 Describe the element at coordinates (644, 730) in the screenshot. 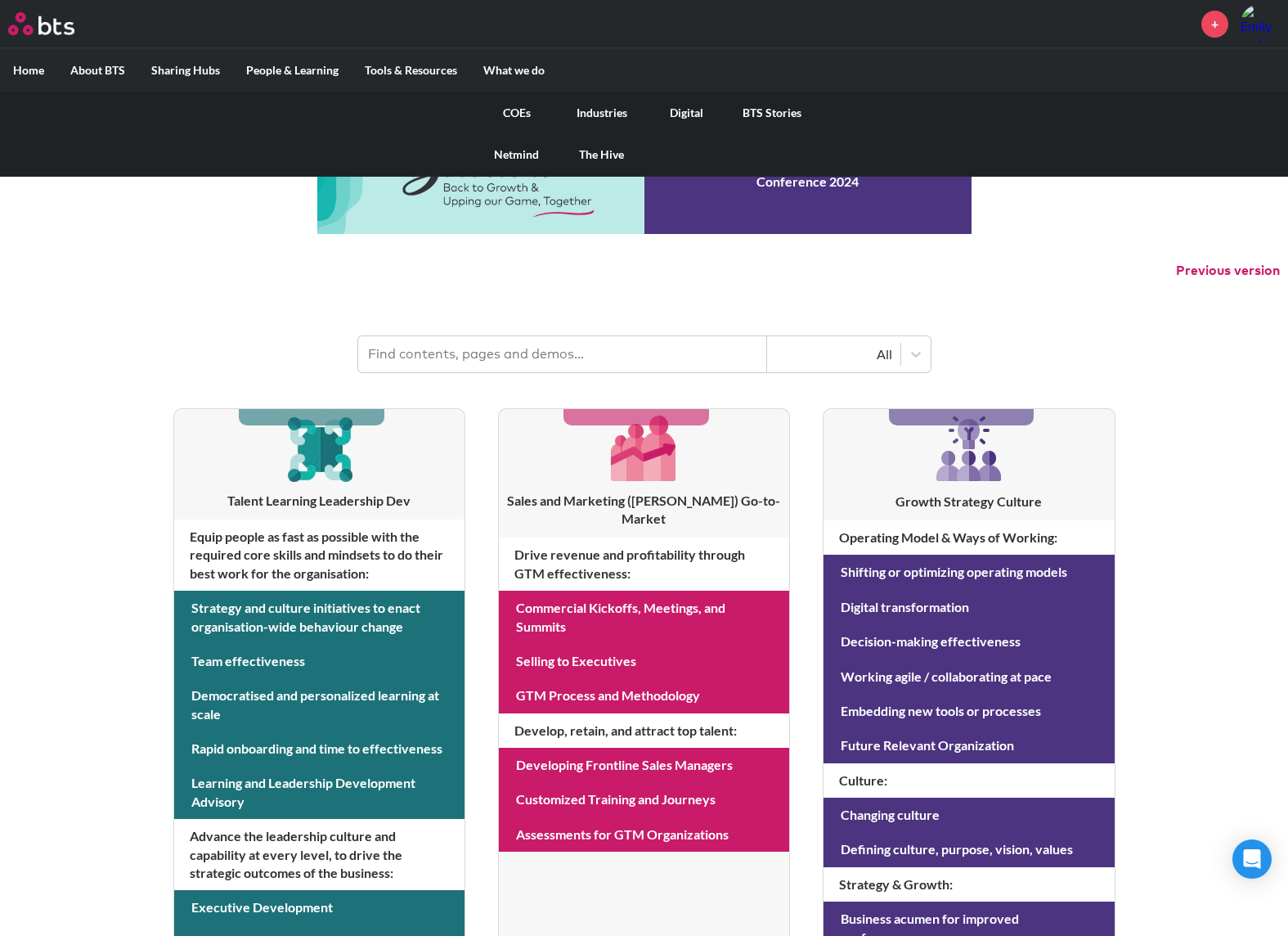

I see `h4: Develop, retain, and attract top talent :` at that location.